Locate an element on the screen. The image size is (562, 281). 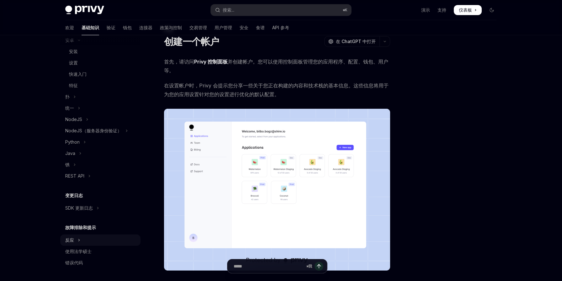
button: 切换 SDK 变更日志部分 is located at coordinates (100, 208).